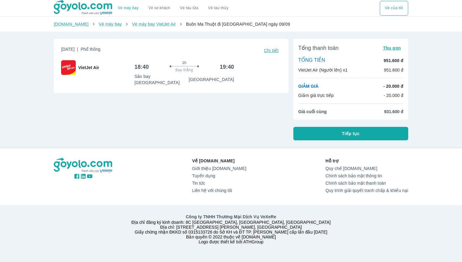 This screenshot has width=462, height=262. I want to click on p: Giảm giá trực tiếp, so click(316, 95).